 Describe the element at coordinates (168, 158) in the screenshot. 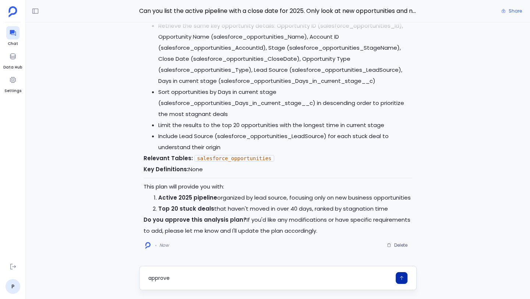

I see `strong: Relevant Tables:` at that location.